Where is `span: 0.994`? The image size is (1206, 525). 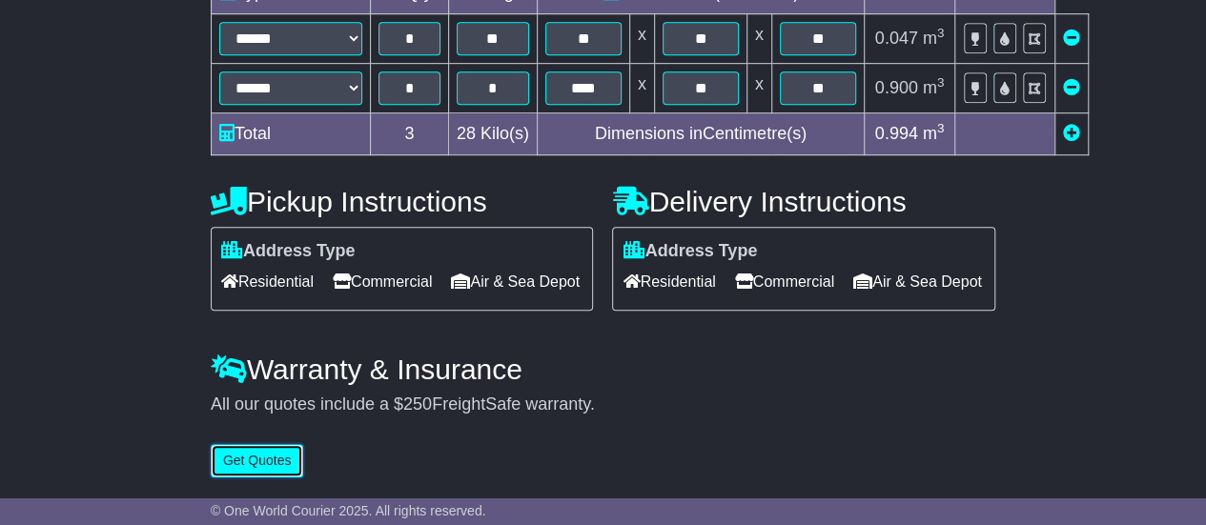 span: 0.994 is located at coordinates (896, 133).